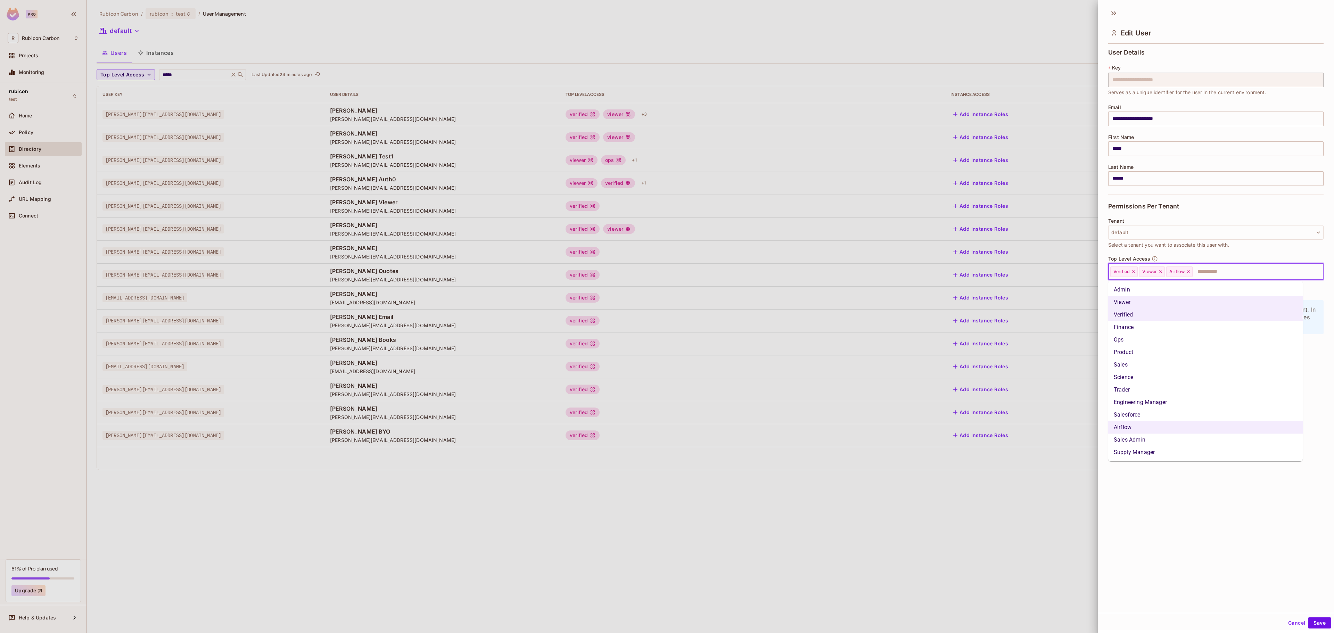 The width and height of the screenshot is (1334, 633). What do you see at coordinates (1205, 315) in the screenshot?
I see `li: Verified` at bounding box center [1205, 315].